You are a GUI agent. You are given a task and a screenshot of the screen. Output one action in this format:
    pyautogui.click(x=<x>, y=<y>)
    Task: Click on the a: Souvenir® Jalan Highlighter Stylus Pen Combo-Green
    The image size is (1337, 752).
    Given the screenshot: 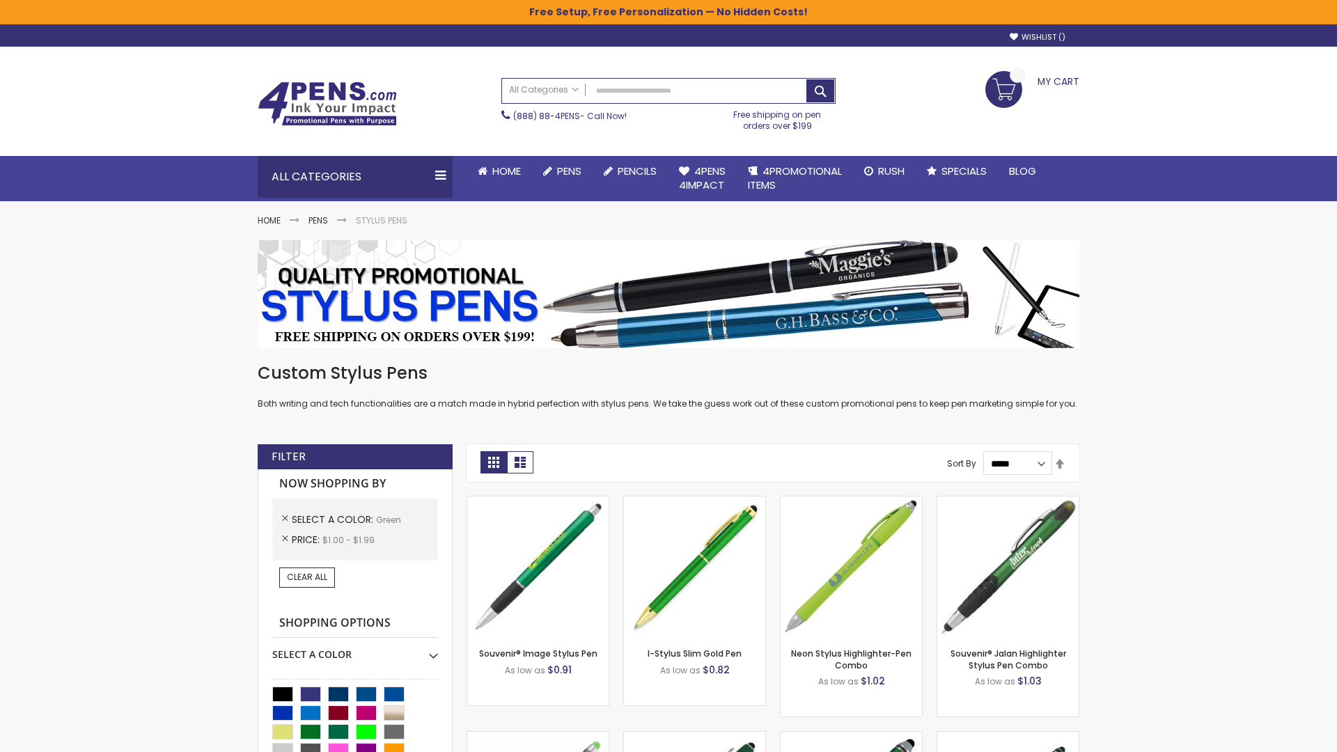 What is the action you would take?
    pyautogui.click(x=1007, y=501)
    